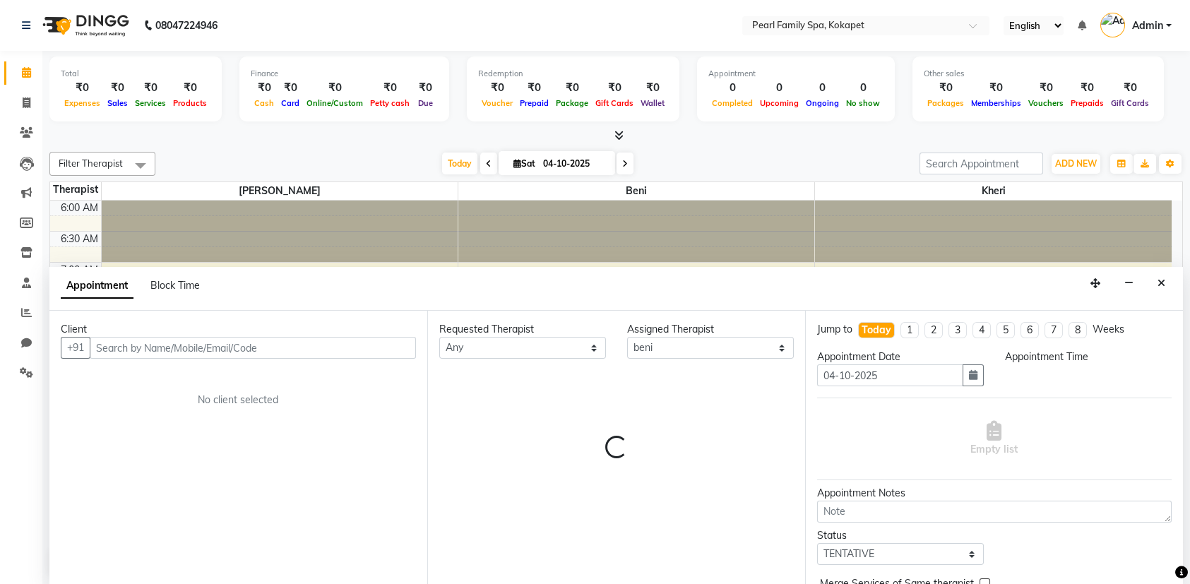 The height and width of the screenshot is (584, 1190). I want to click on span: Completed, so click(732, 103).